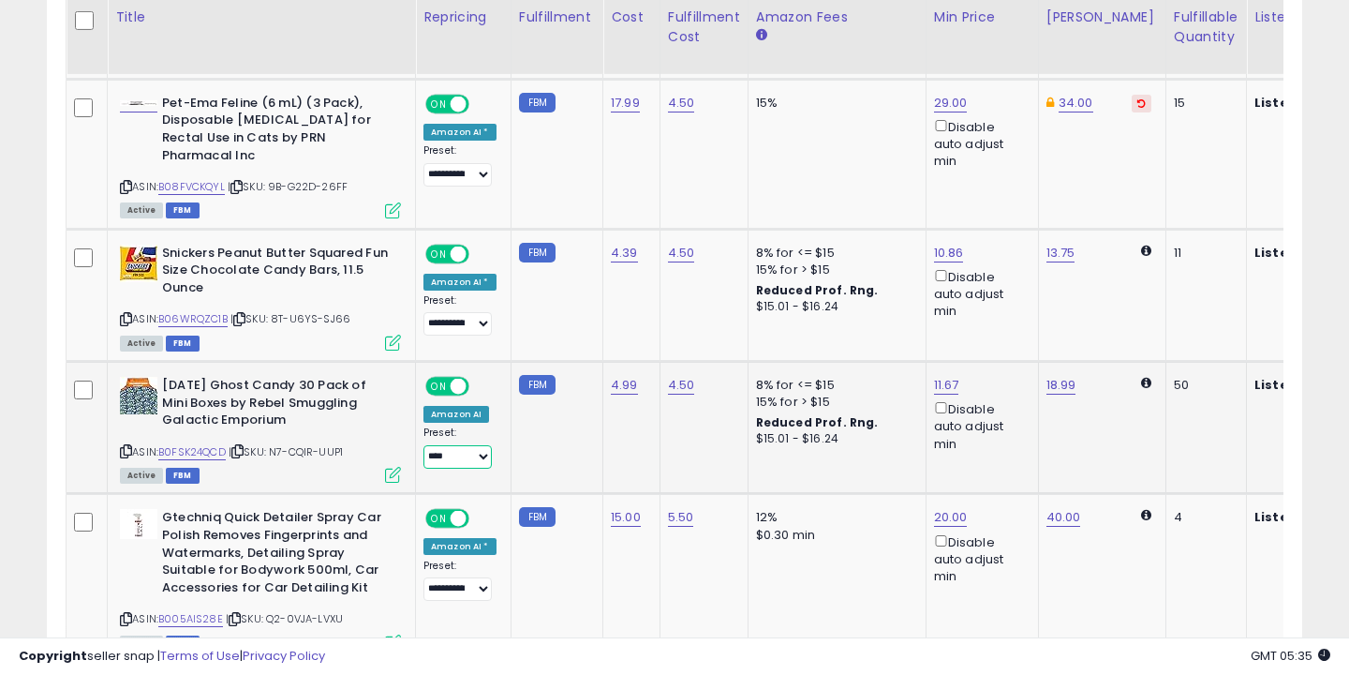  What do you see at coordinates (1062, 385) in the screenshot?
I see `a: 18.99` at bounding box center [1062, 385].